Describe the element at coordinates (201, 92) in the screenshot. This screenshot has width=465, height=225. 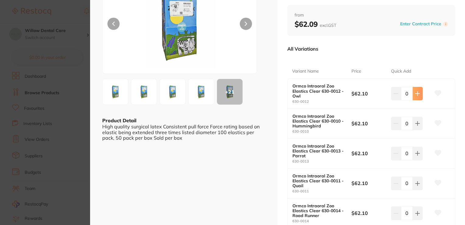
I see `img: Zy01ODExMw` at that location.